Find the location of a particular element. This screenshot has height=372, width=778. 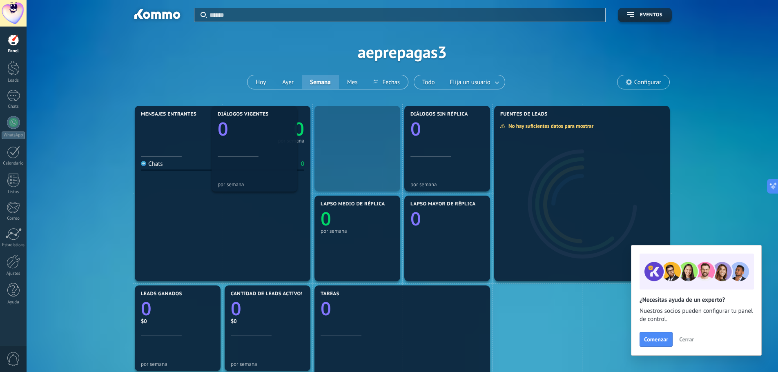

button: Semana is located at coordinates (320, 82).